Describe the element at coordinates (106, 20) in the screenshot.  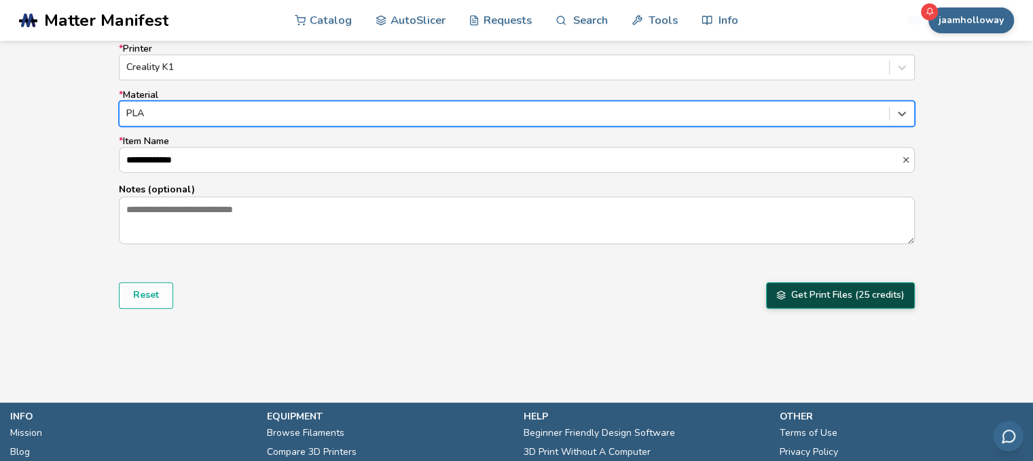
I see `span: Matter Manifest` at that location.